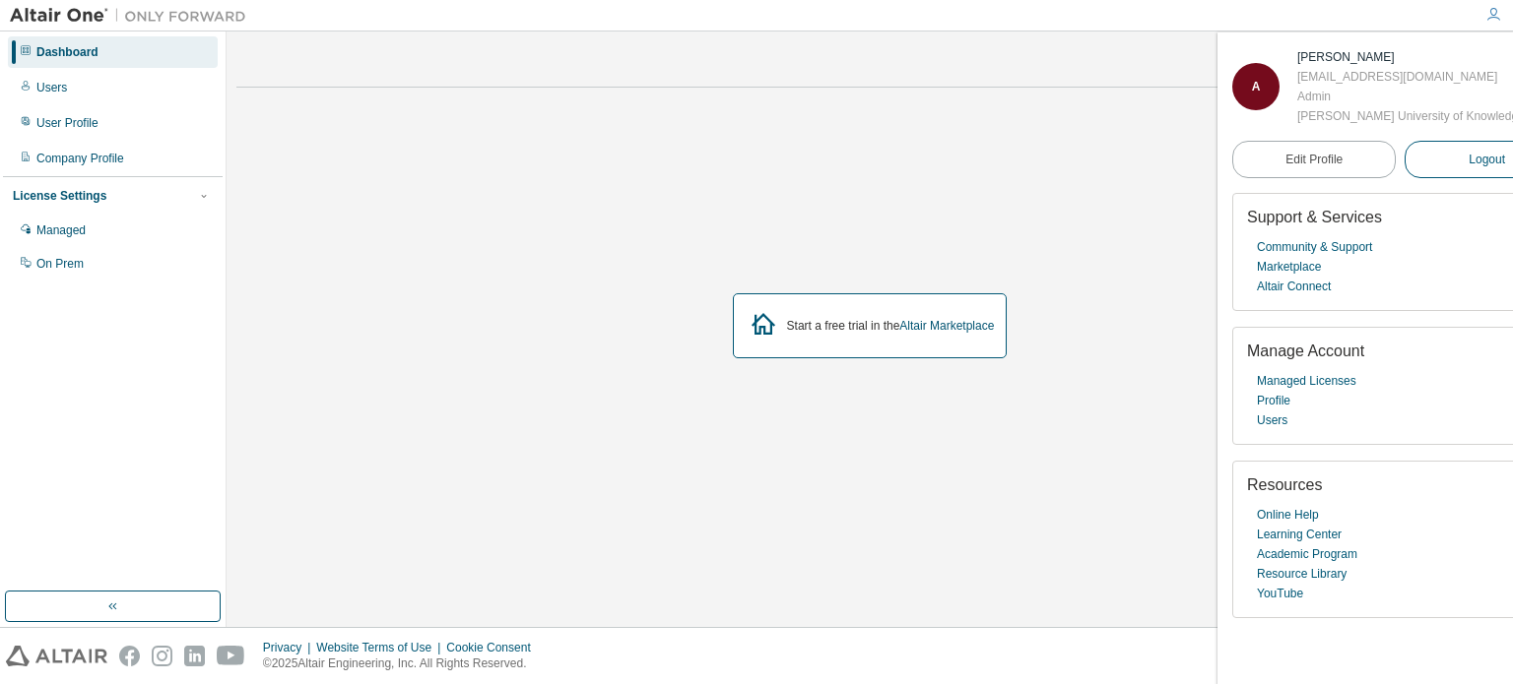 Image resolution: width=1513 pixels, height=684 pixels. Describe the element at coordinates (1306, 381) in the screenshot. I see `a: Managed Licenses` at that location.